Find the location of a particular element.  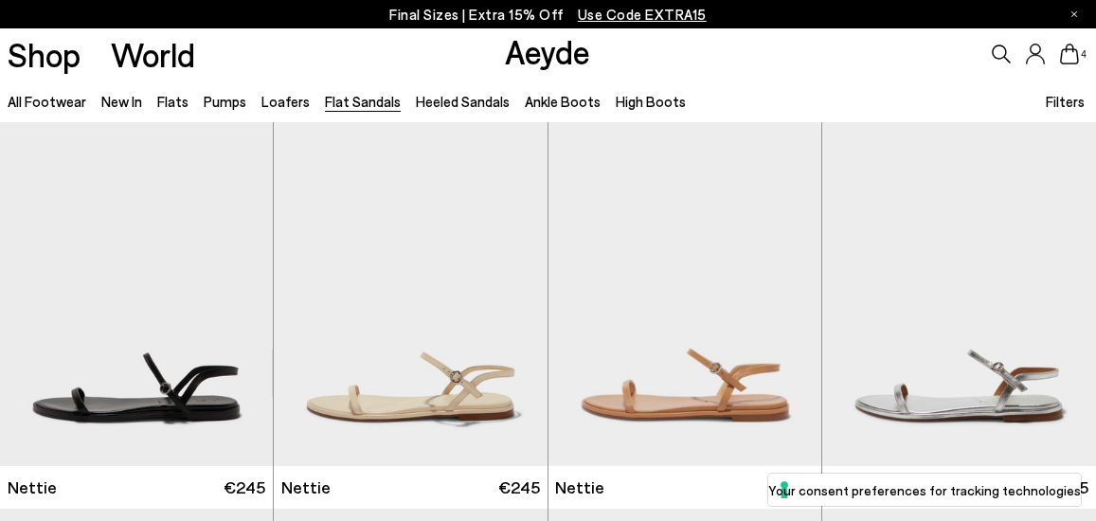

div: 1 / 6 is located at coordinates (685, 294).